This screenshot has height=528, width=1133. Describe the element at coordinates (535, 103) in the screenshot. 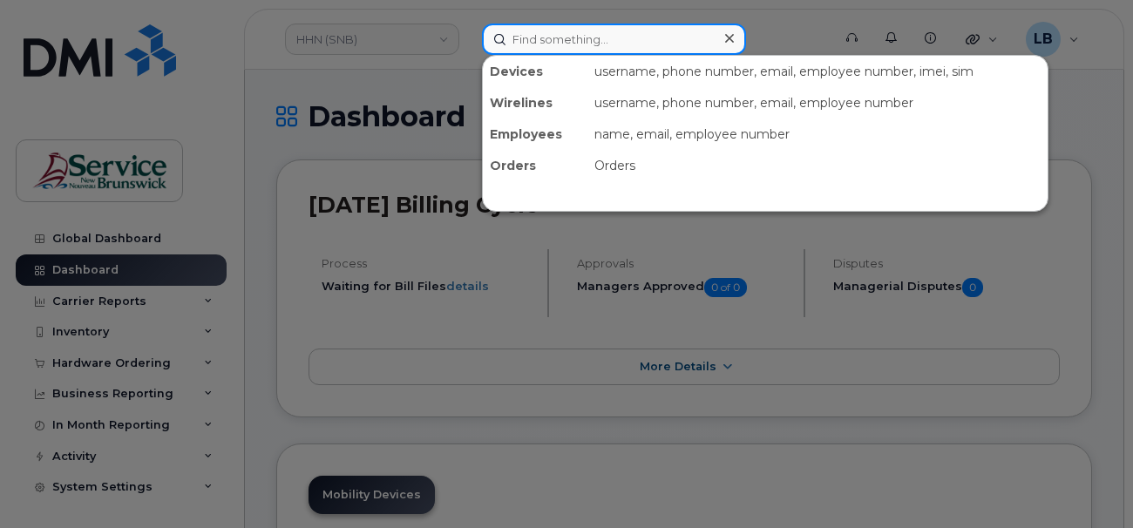

I see `div: Wirelines` at that location.